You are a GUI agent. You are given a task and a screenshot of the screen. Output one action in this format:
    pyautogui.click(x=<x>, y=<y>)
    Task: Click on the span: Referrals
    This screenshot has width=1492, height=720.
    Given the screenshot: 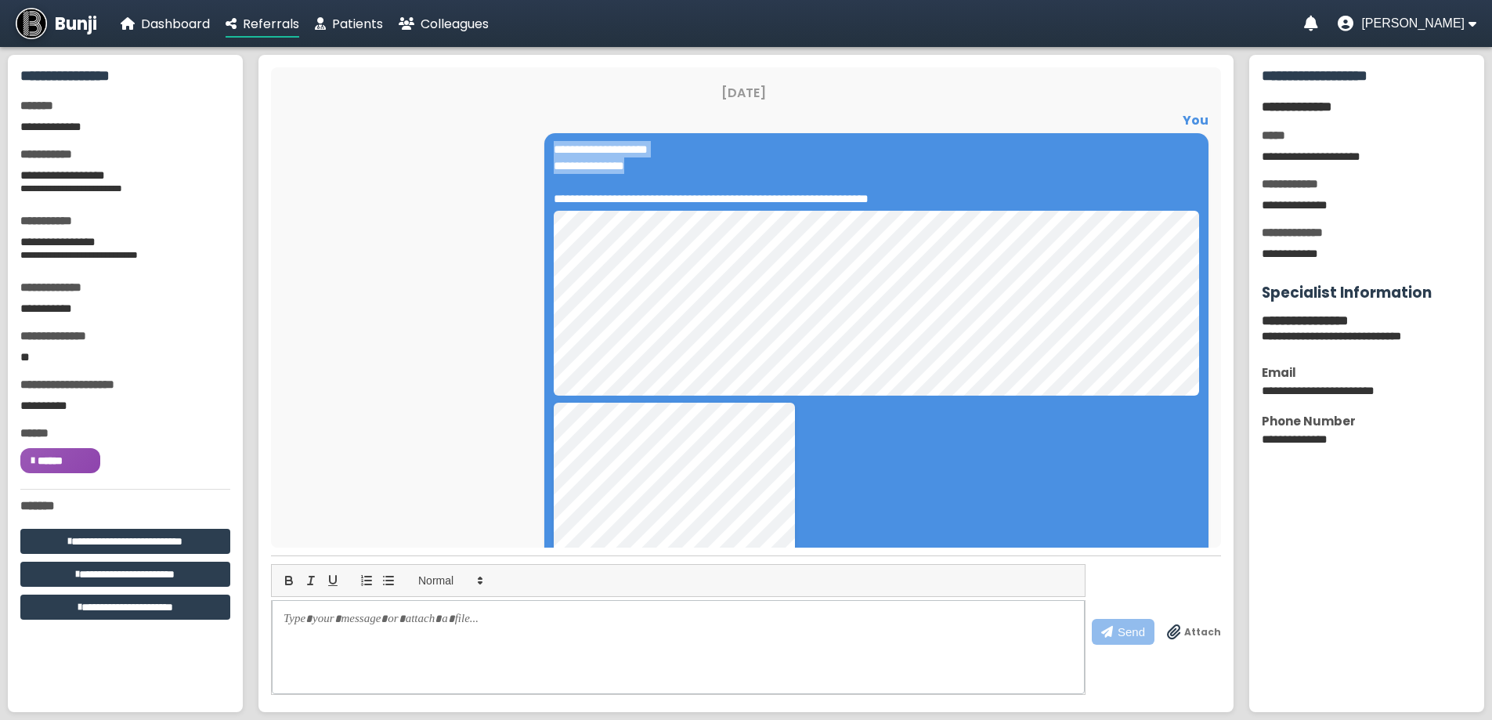 What is the action you would take?
    pyautogui.click(x=271, y=23)
    